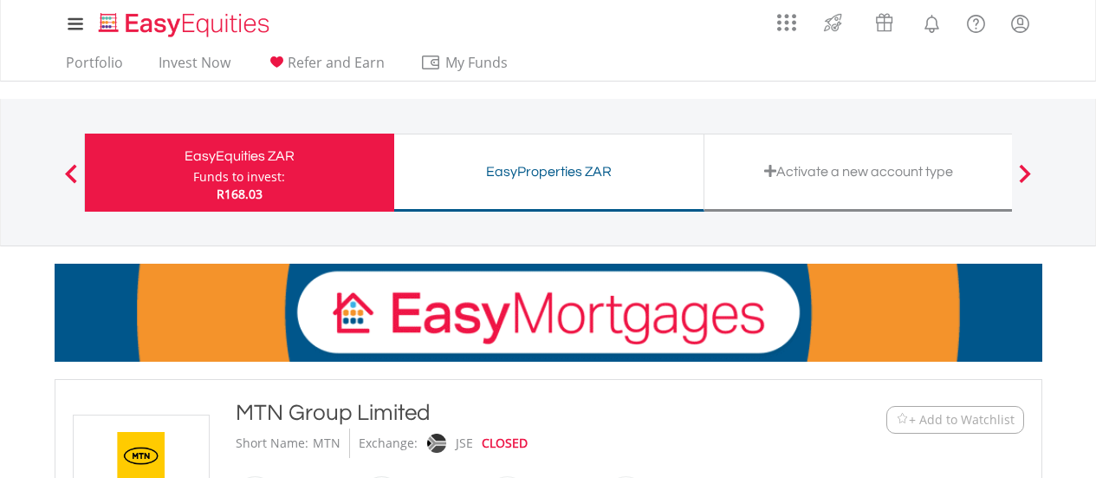  What do you see at coordinates (477, 62) in the screenshot?
I see `span: My Funds` at bounding box center [477, 62].